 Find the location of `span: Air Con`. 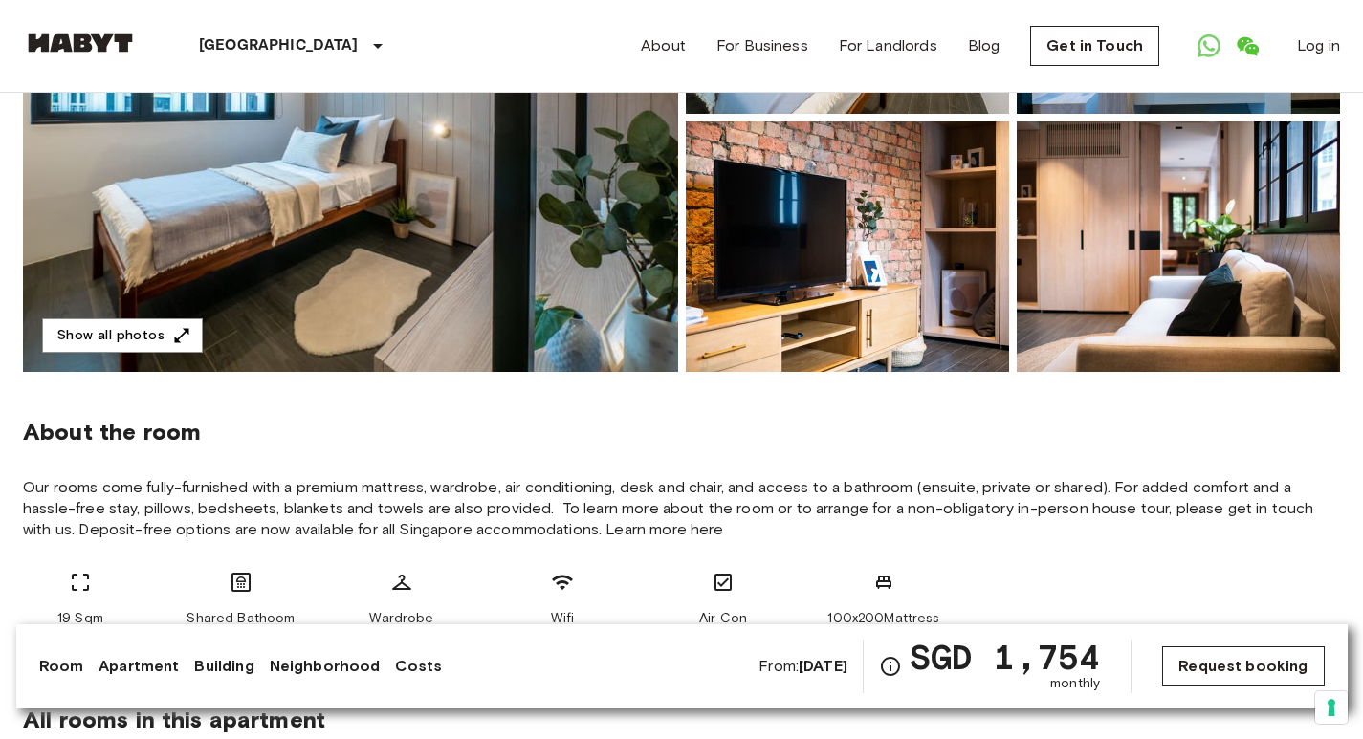

span: Air Con is located at coordinates (723, 619).